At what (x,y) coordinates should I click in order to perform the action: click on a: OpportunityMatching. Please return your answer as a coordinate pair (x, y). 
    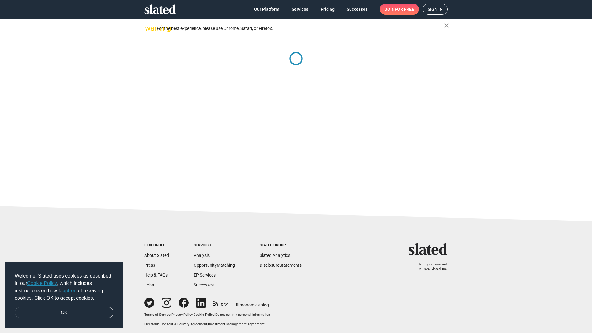
    Looking at the image, I should click on (214, 265).